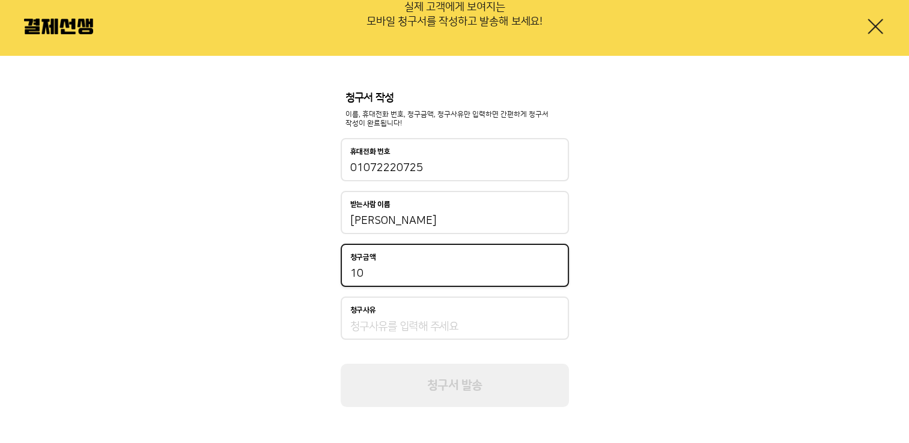 The height and width of the screenshot is (443, 909). What do you see at coordinates (363, 258) in the screenshot?
I see `p: 청구금액` at bounding box center [363, 258].